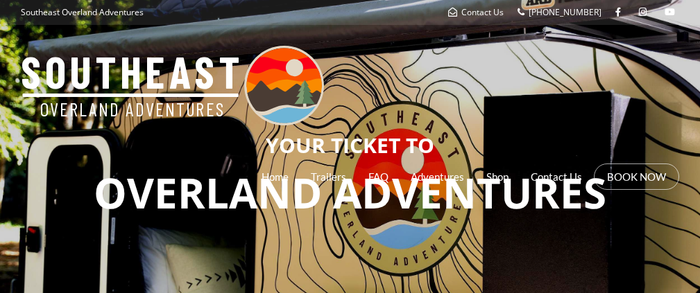 This screenshot has width=700, height=293. What do you see at coordinates (378, 177) in the screenshot?
I see `a: FAQ` at bounding box center [378, 177].